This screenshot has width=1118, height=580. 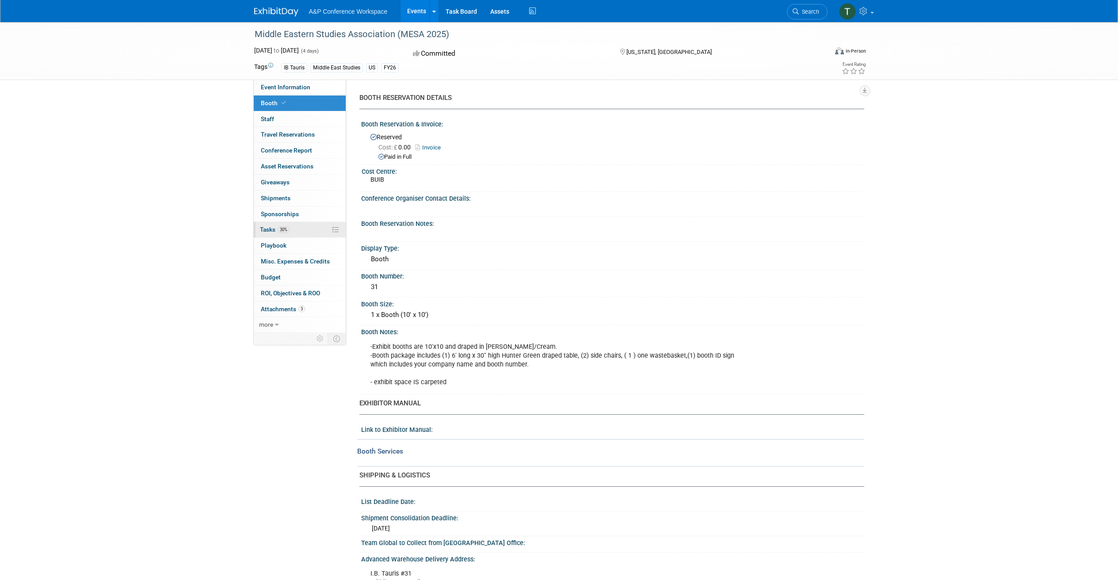 I want to click on img: ExhibitDay, so click(x=276, y=12).